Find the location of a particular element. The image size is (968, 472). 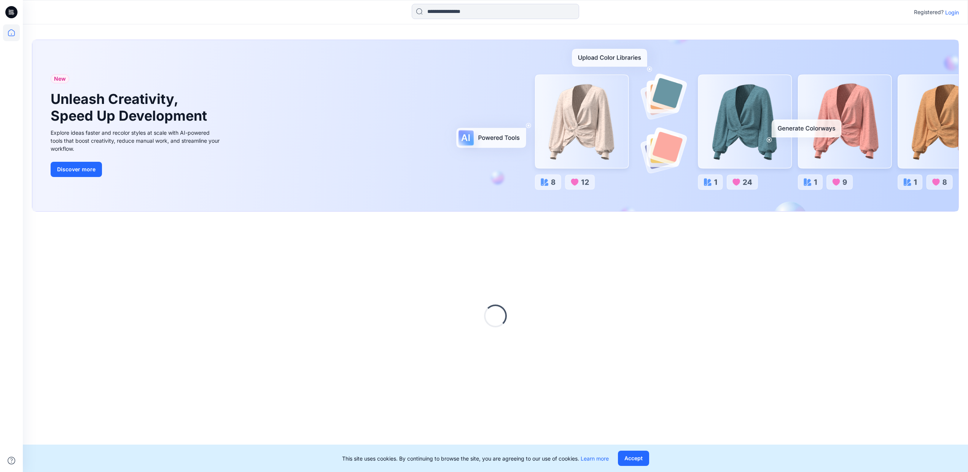

a: Discover more is located at coordinates (136, 169).